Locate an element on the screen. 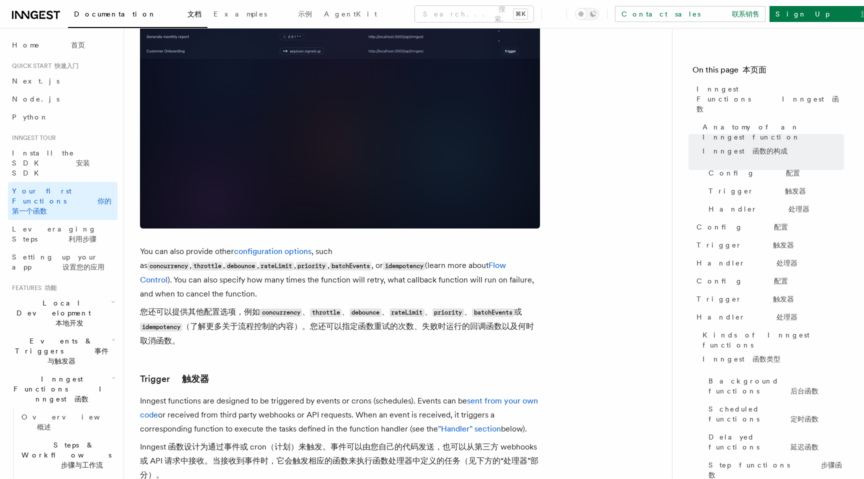 The width and height of the screenshot is (864, 479). span: Features is located at coordinates (32, 288).